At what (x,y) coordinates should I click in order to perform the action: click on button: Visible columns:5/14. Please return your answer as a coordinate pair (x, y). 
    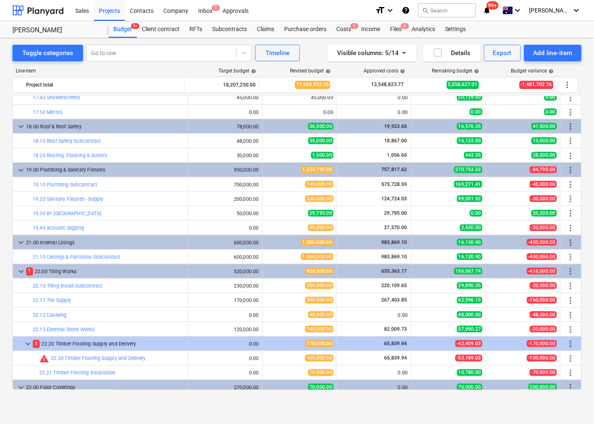
    Looking at the image, I should click on (372, 53).